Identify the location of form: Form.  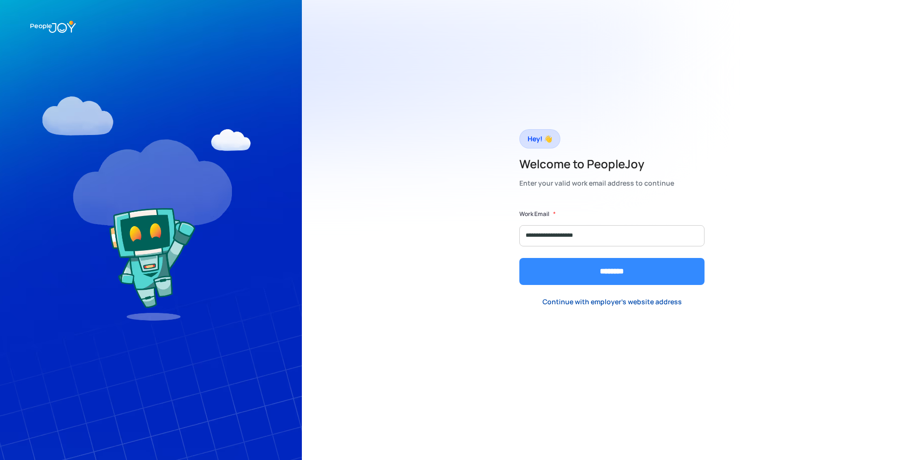
(612, 247).